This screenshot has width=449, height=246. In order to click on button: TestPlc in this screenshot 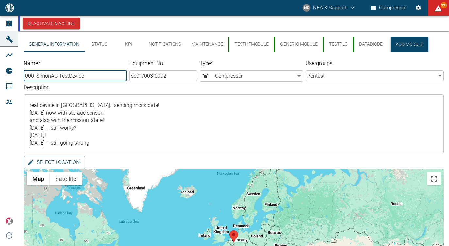, I will do `click(338, 44)`.